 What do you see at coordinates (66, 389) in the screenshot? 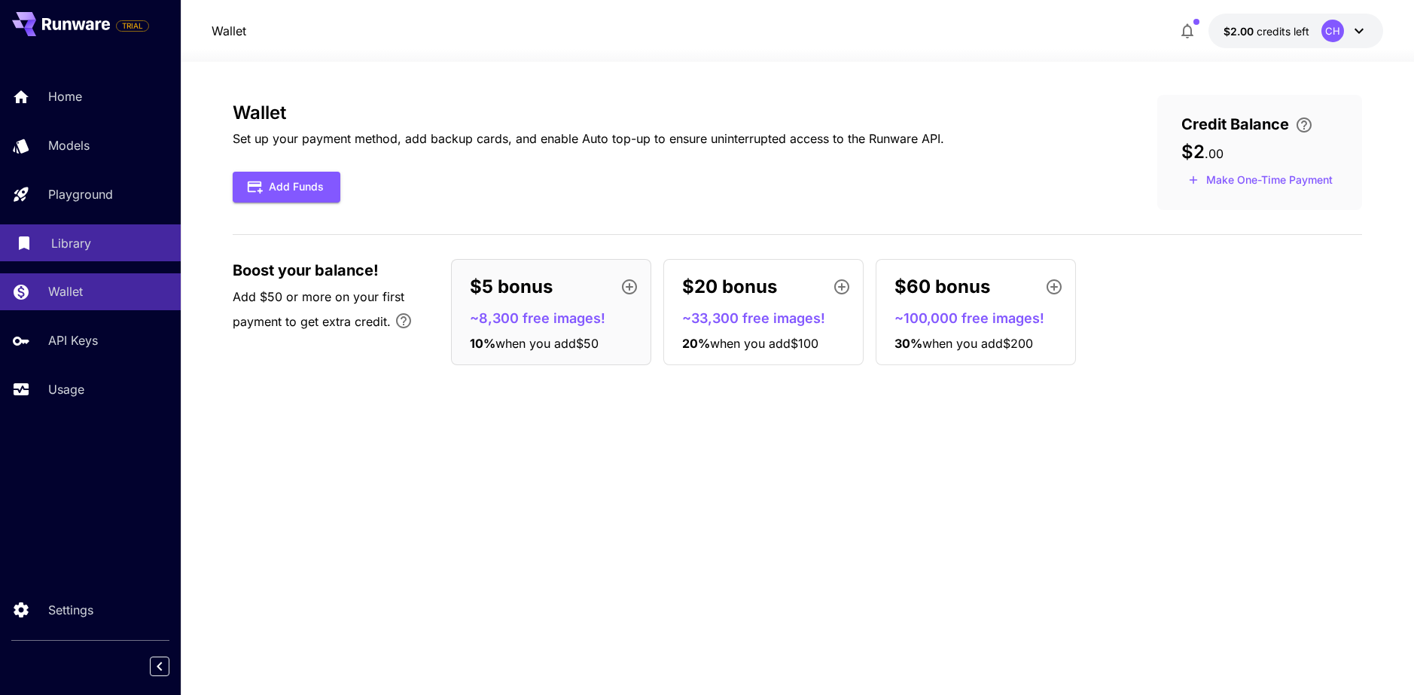
I see `p: Usage` at bounding box center [66, 389].